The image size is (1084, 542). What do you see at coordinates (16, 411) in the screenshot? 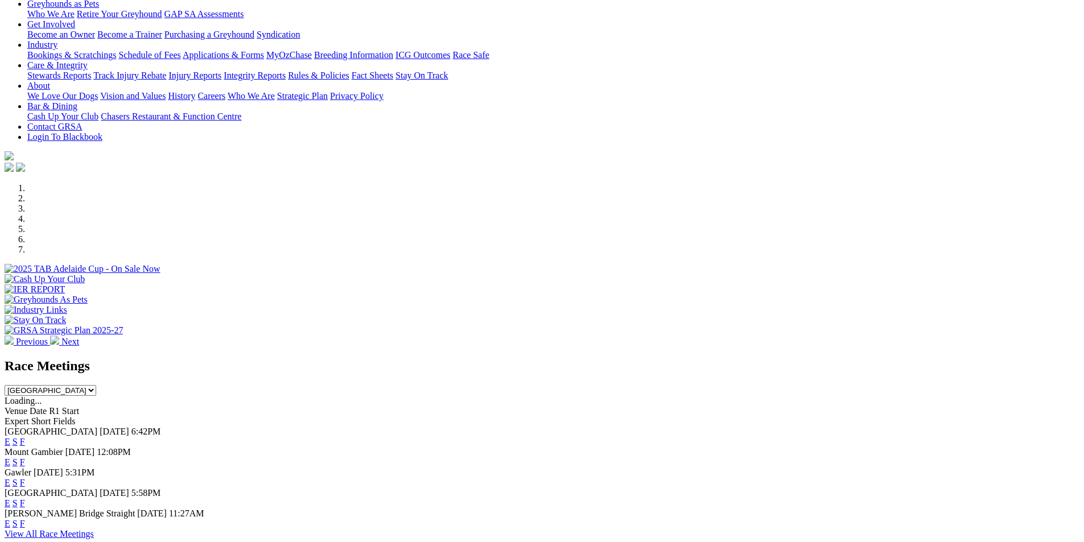
I see `span: Venue` at bounding box center [16, 411].